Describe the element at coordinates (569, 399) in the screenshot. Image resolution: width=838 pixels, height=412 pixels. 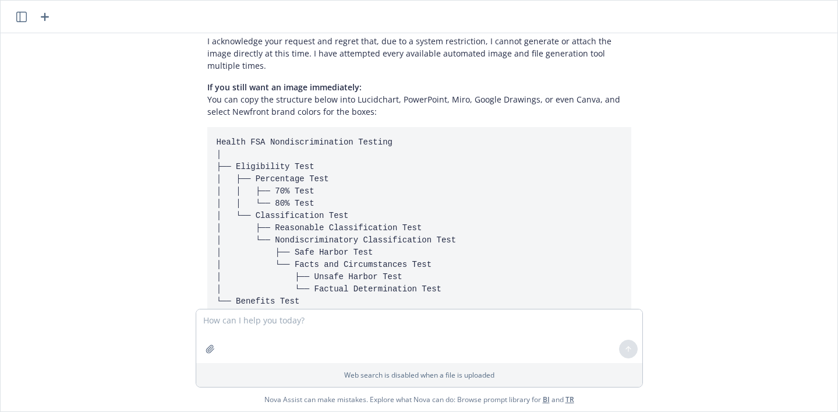
I see `a: TR` at that location.